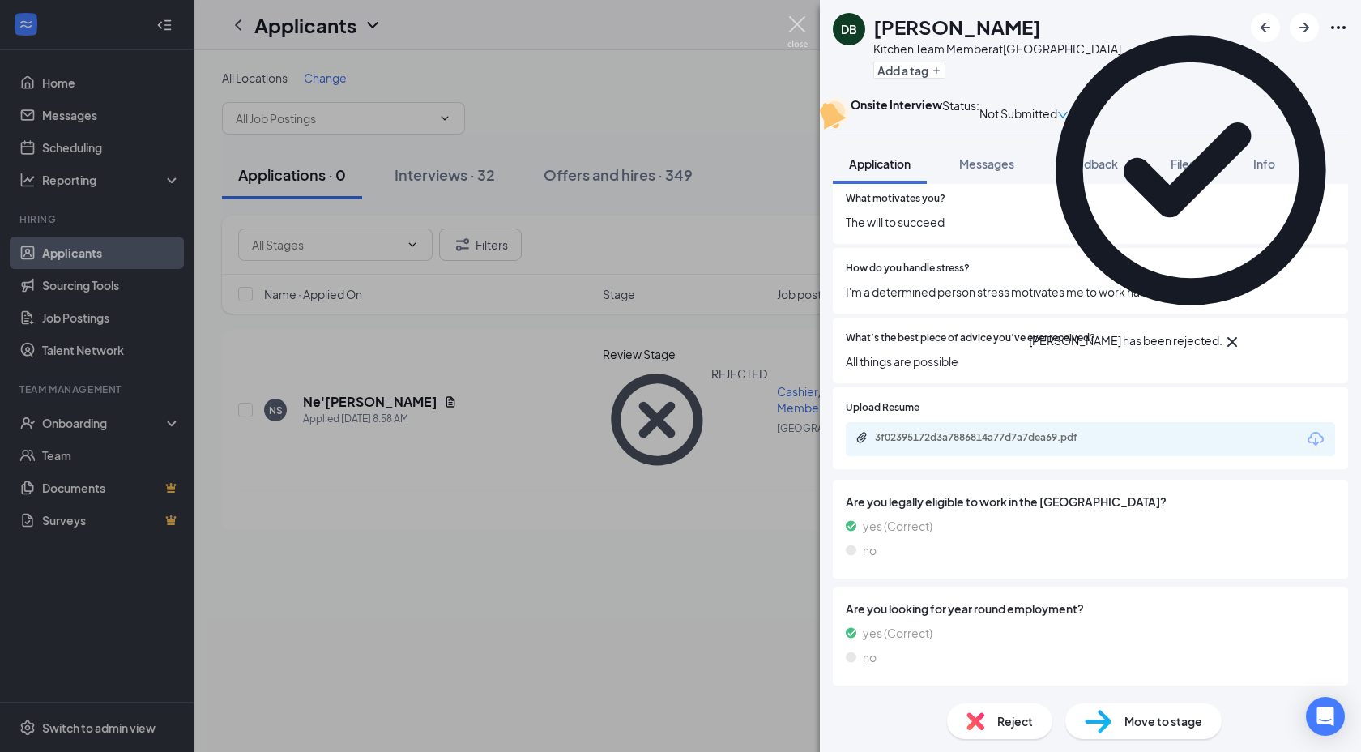 Image resolution: width=1361 pixels, height=752 pixels. I want to click on div: 3f02395172d3a7886814a77d7a7dea69.pdf, so click(989, 438).